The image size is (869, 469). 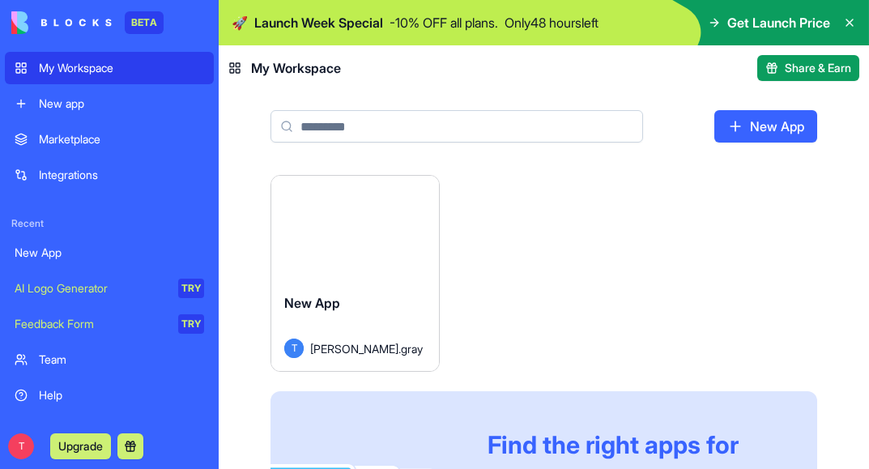 I want to click on a: Feedback FormTRY, so click(x=109, y=324).